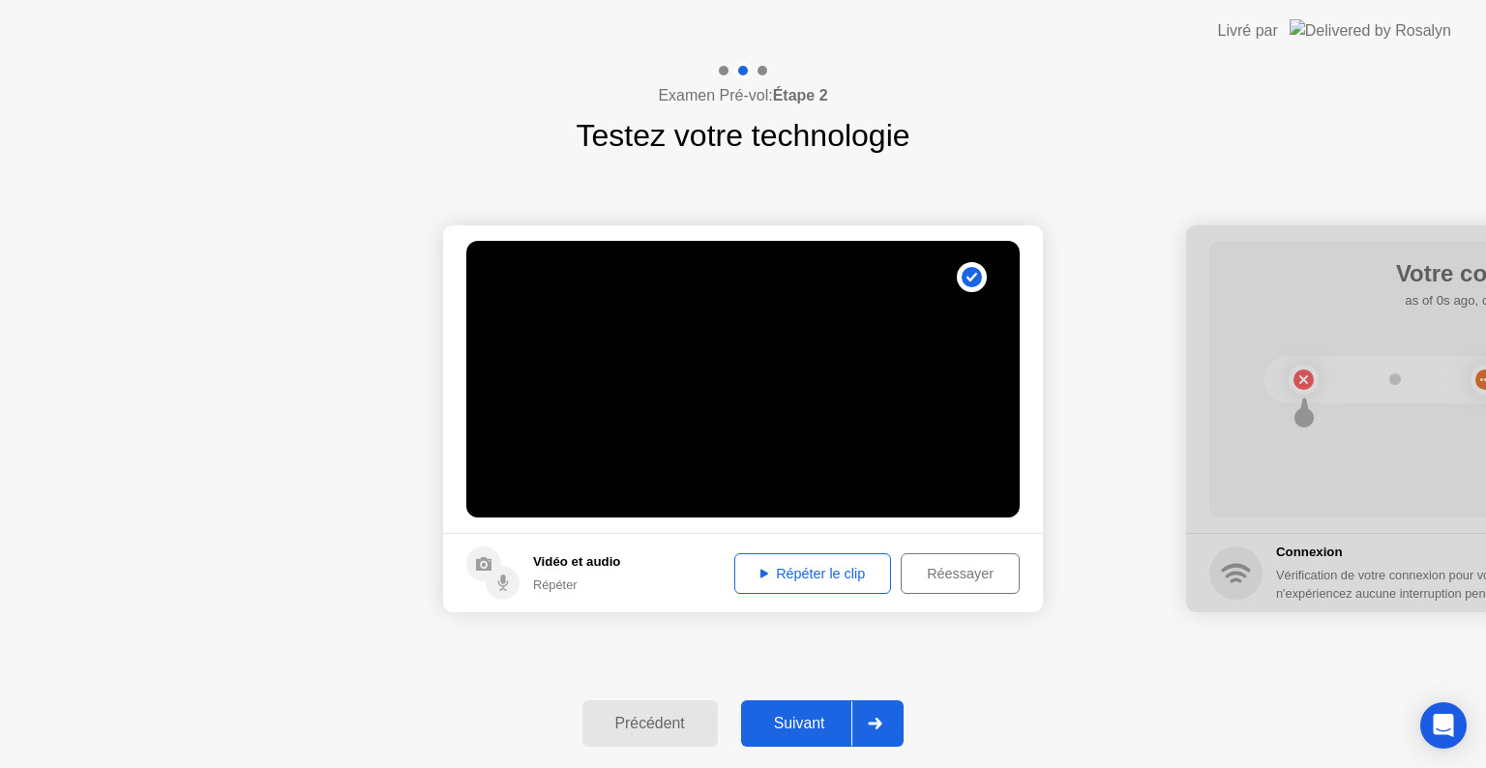 The image size is (1486, 768). I want to click on div: Suivant, so click(799, 724).